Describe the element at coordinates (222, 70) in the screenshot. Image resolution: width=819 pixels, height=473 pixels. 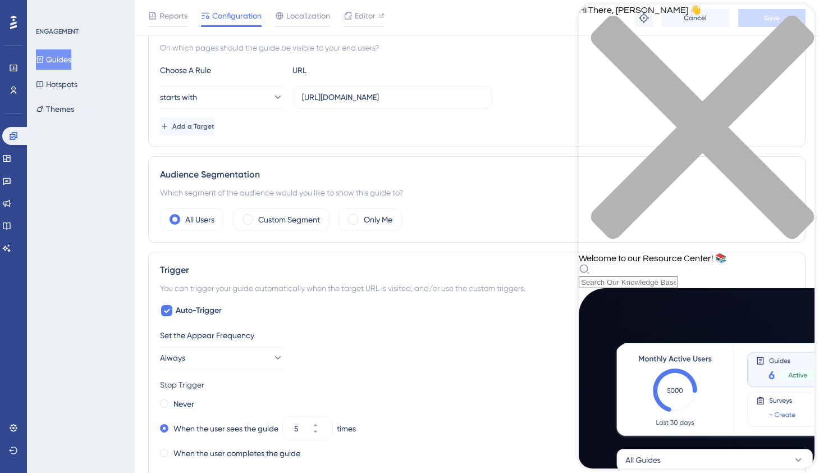
I see `div: Choose A Rule` at that location.